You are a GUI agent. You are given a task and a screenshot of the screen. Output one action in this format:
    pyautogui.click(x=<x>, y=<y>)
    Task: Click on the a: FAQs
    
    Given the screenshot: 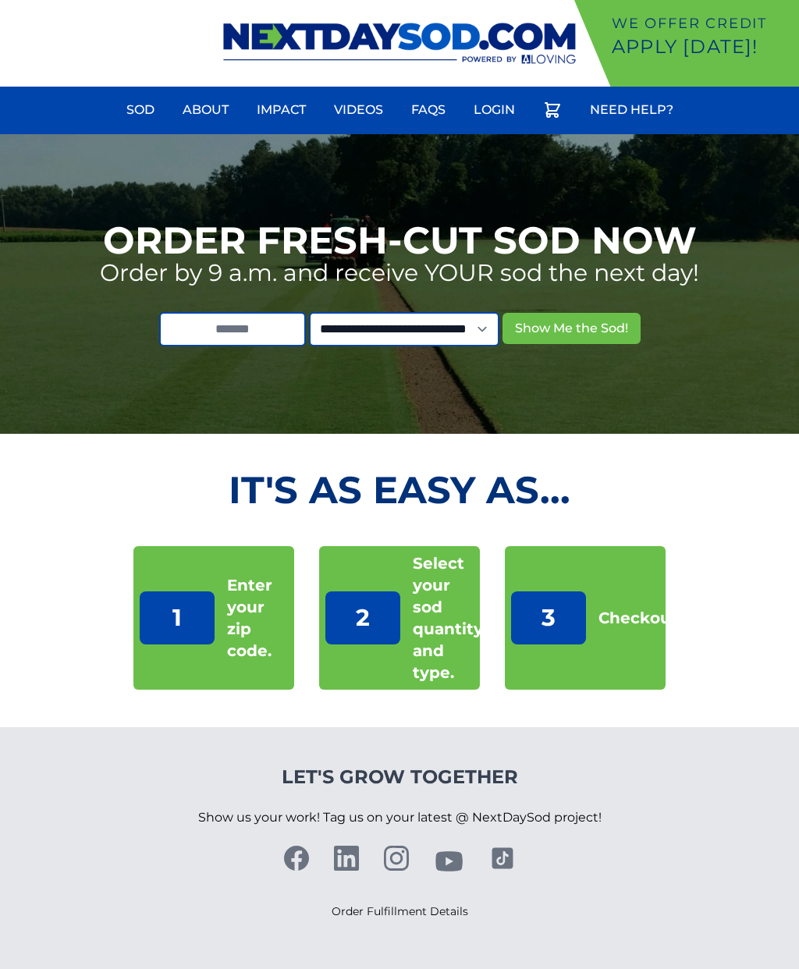 What is the action you would take?
    pyautogui.click(x=428, y=110)
    